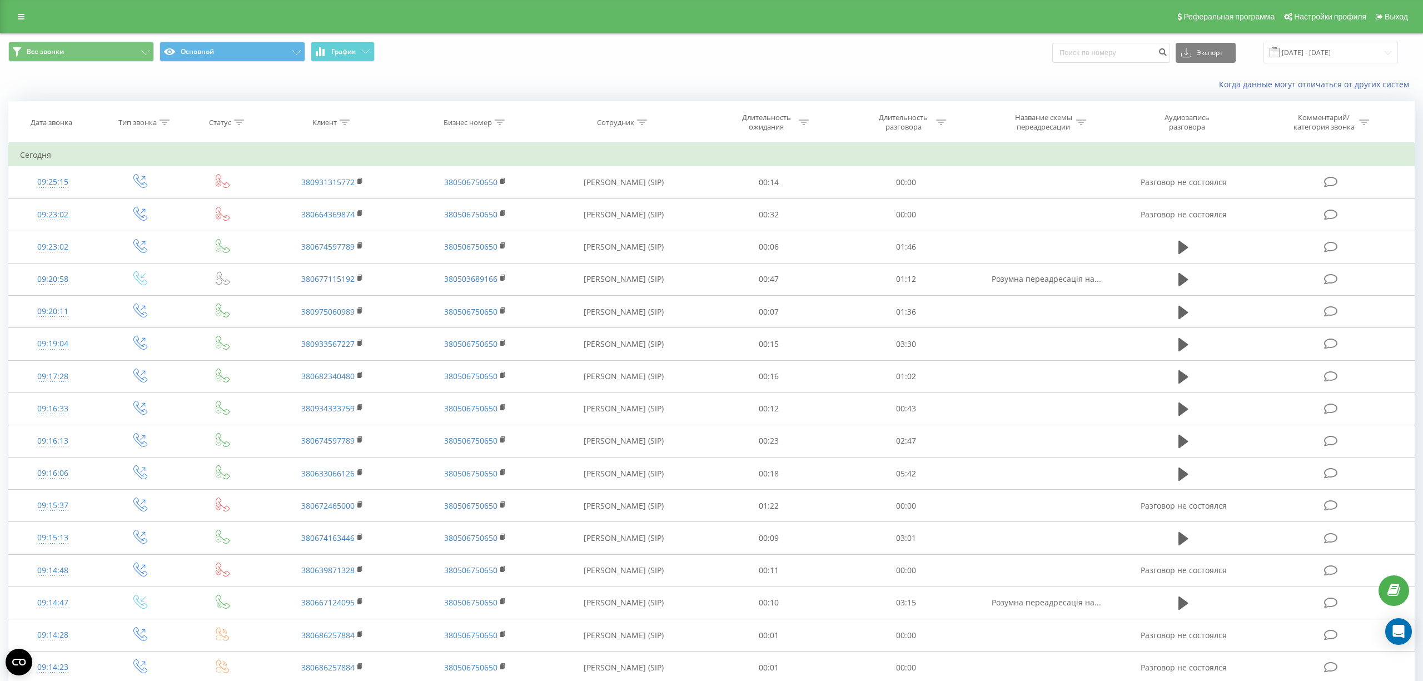 Image resolution: width=1423 pixels, height=681 pixels. I want to click on td: 00:06, so click(769, 247).